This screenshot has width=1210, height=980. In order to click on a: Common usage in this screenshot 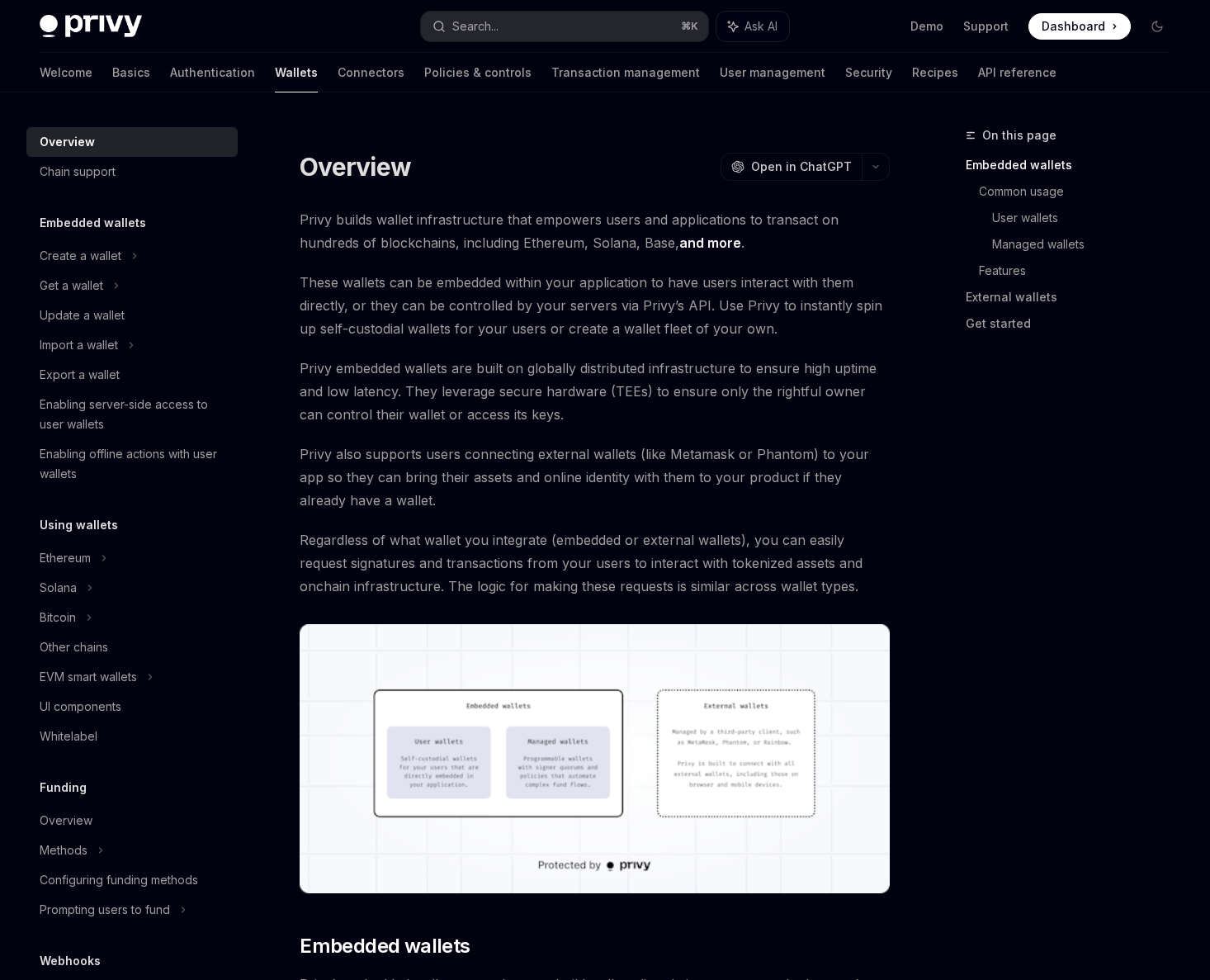, I will do `click(1081, 192)`.